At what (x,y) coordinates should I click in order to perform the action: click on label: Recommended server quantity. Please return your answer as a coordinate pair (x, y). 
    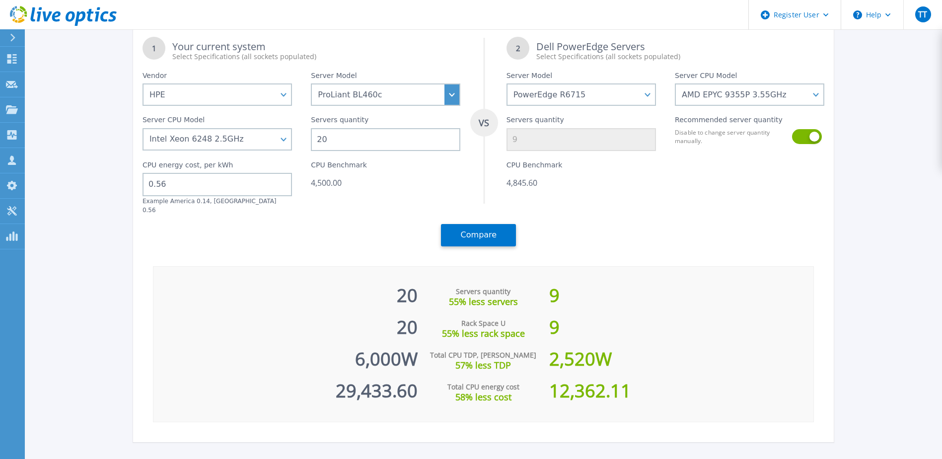
    Looking at the image, I should click on (728, 122).